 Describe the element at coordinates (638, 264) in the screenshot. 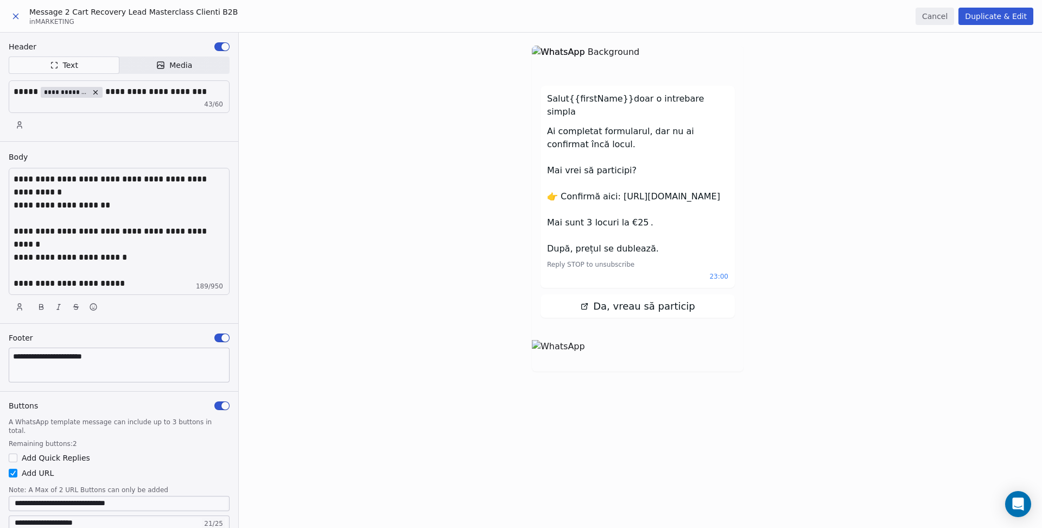

I see `span: Reply STOP to unsubscribe` at that location.